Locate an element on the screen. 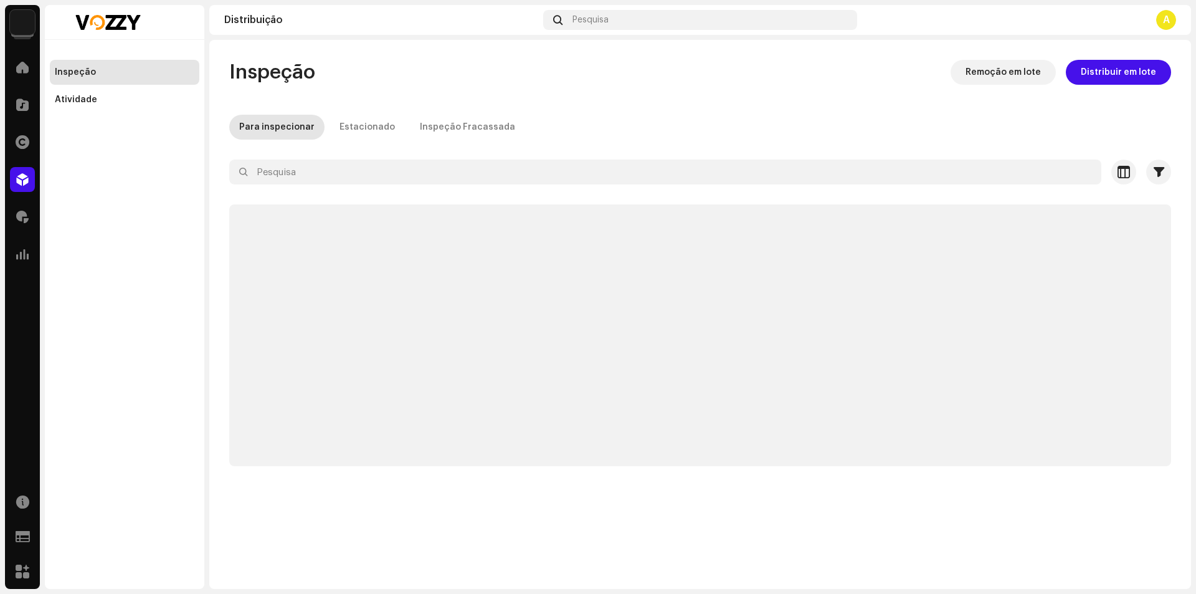 This screenshot has width=1196, height=594. button: Remoção em lote is located at coordinates (1003, 72).